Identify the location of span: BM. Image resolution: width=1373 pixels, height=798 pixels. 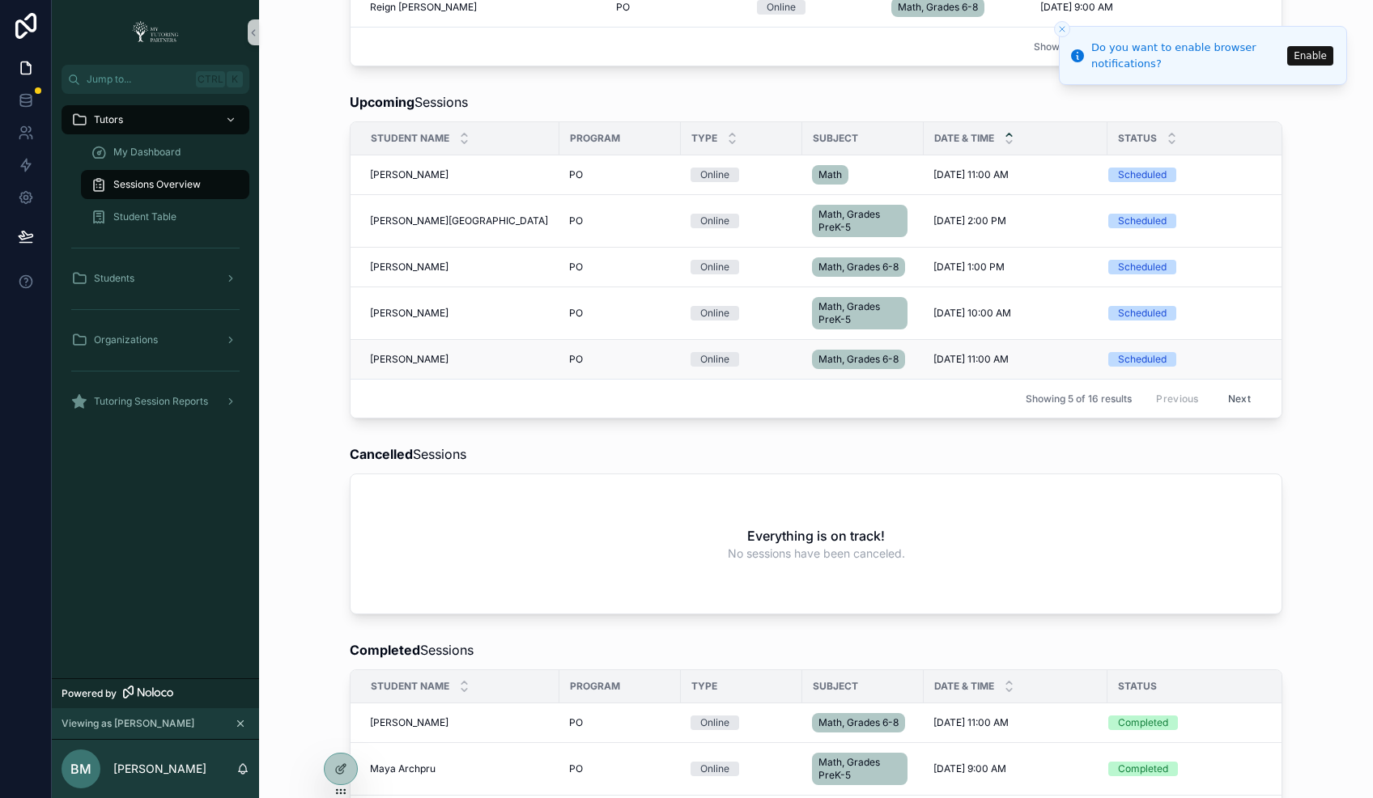
(81, 769).